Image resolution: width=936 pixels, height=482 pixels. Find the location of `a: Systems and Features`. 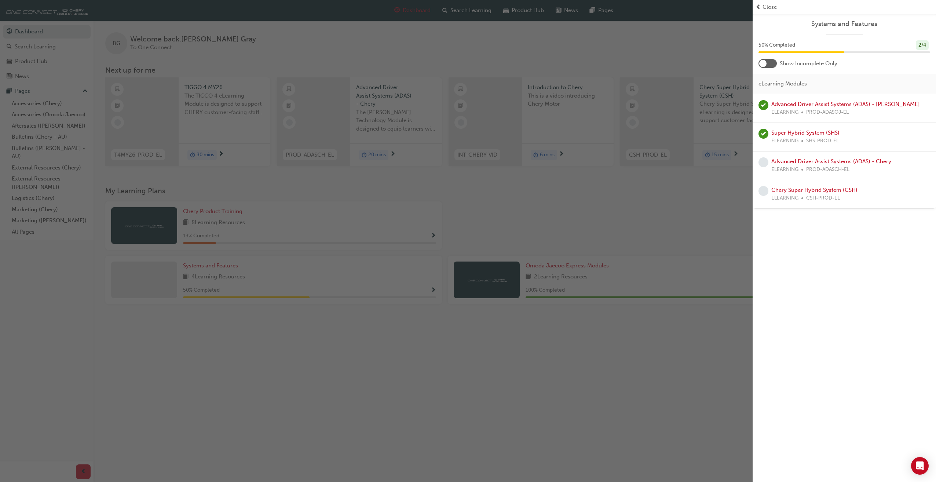

a: Systems and Features is located at coordinates (844, 24).